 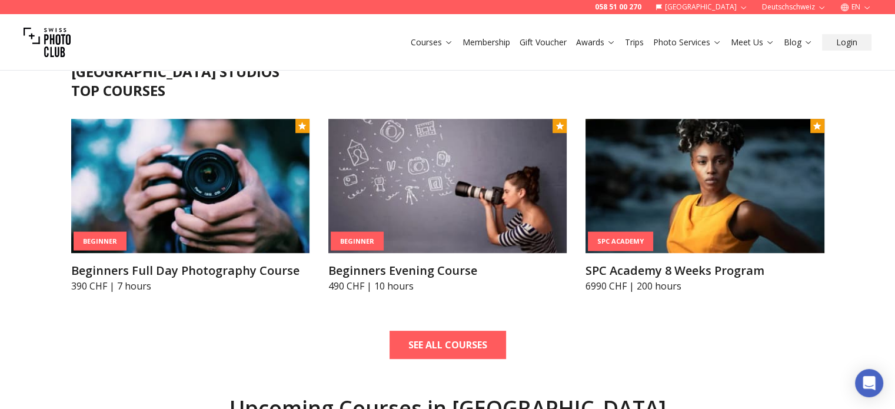 I want to click on p: 6990 CHF | 200 hours, so click(x=705, y=286).